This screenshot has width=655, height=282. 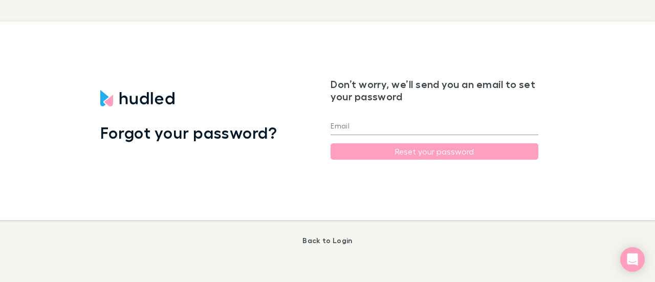 What do you see at coordinates (188, 133) in the screenshot?
I see `h1: Forgot your password?` at bounding box center [188, 133].